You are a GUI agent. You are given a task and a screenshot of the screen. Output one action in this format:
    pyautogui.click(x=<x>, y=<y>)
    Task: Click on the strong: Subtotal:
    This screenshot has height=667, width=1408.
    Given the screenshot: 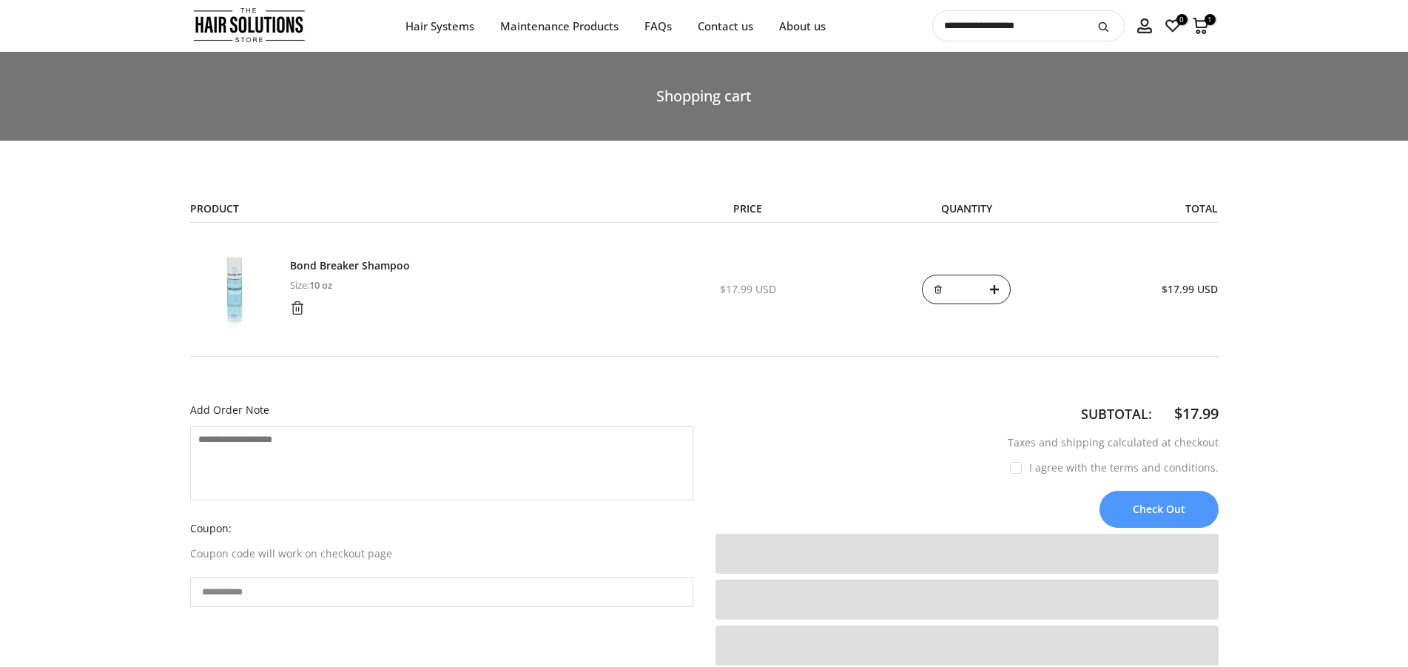 What is the action you would take?
    pyautogui.click(x=1116, y=414)
    